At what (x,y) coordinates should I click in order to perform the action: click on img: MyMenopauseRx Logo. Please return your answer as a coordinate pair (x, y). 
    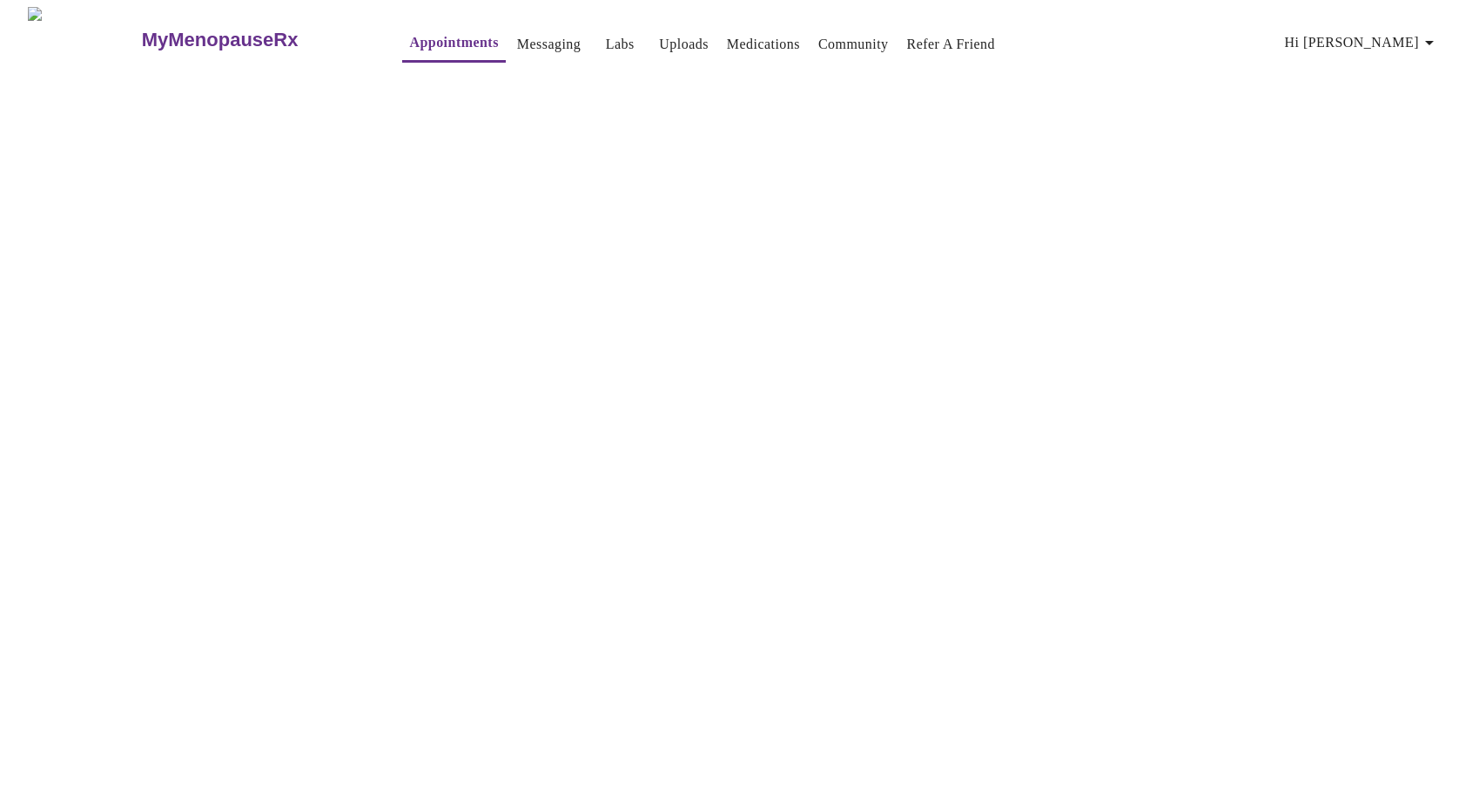
    Looking at the image, I should click on (84, 39).